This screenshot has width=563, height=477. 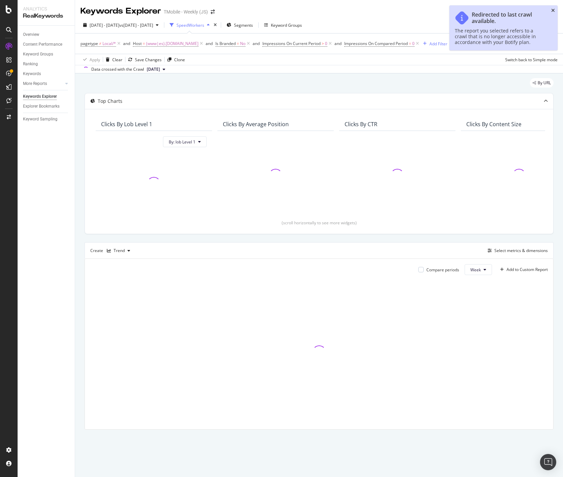 I want to click on button: Clear, so click(x=113, y=59).